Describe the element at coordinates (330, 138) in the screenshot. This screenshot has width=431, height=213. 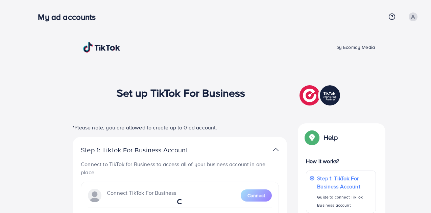
I see `p: Help` at that location.